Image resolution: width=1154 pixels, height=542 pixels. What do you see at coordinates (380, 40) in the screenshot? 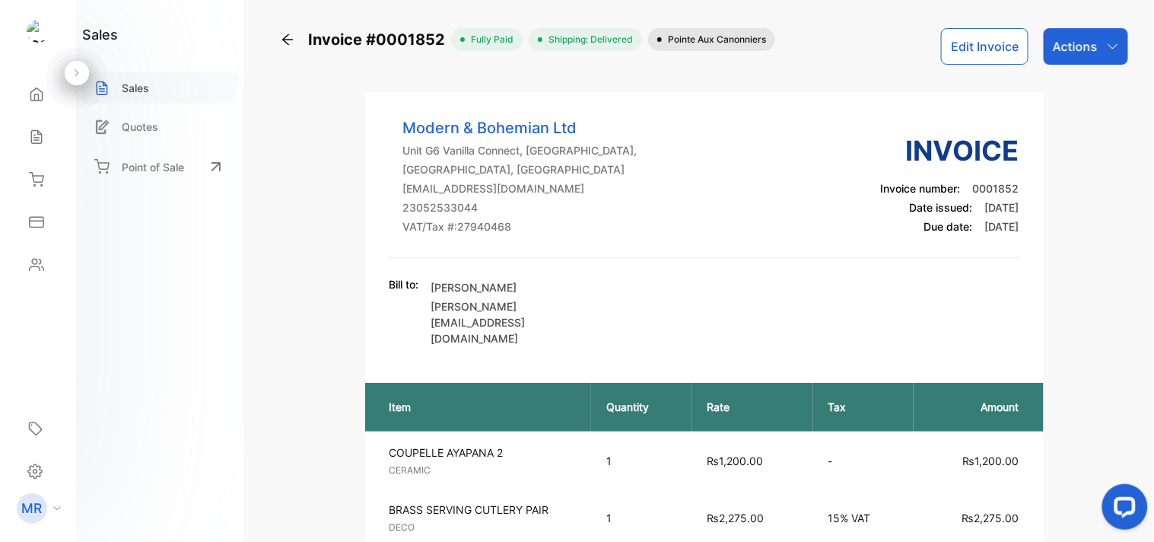
I see `span: Invoice #0001852` at bounding box center [380, 40].